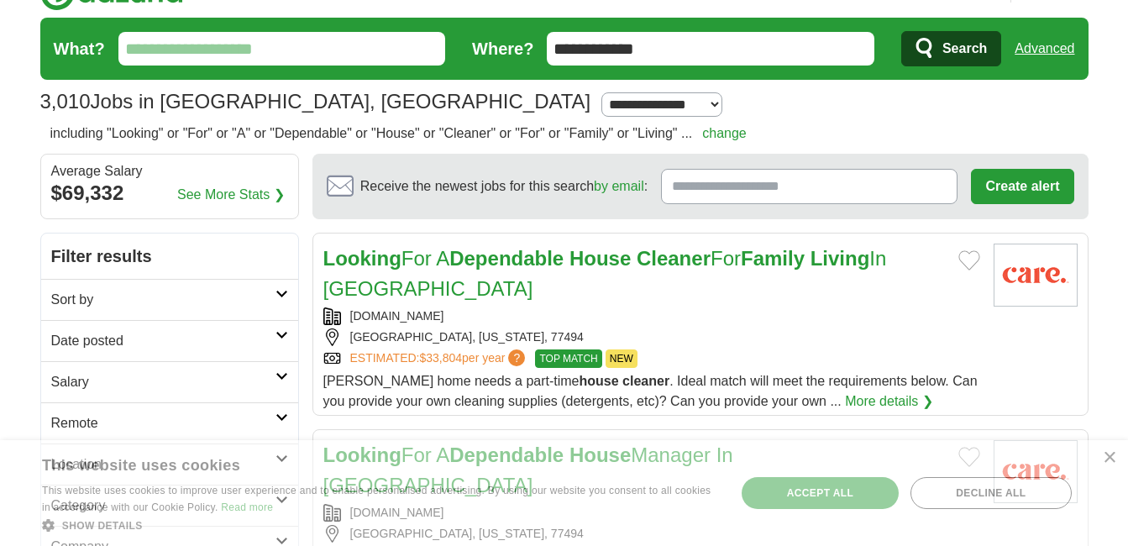  I want to click on h2: Date posted, so click(163, 341).